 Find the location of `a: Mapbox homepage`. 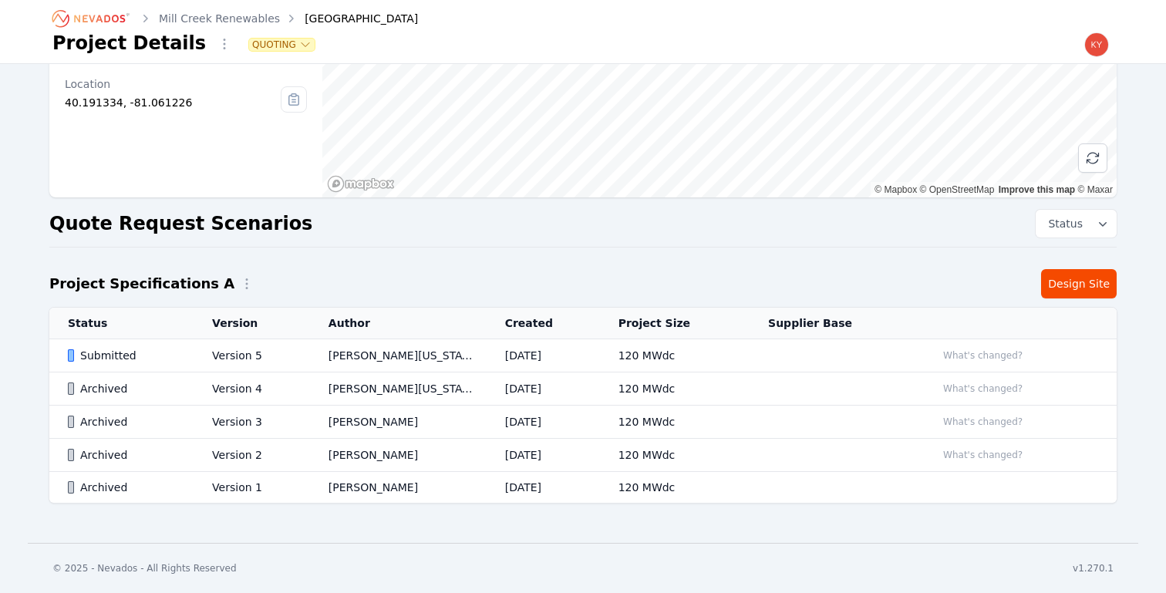

a: Mapbox homepage is located at coordinates (361, 184).